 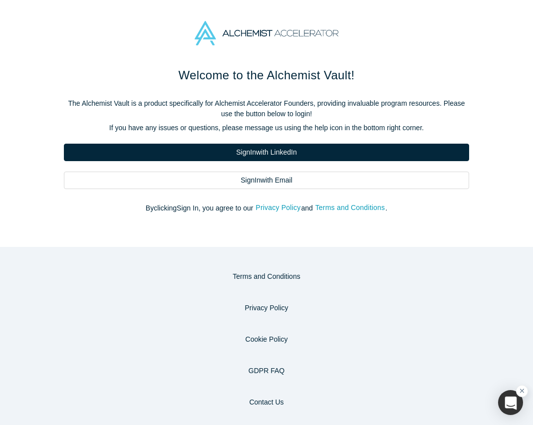 I want to click on p: If you have any issues or questions, please message us using the help icon in the bottom right co..., so click(x=266, y=128).